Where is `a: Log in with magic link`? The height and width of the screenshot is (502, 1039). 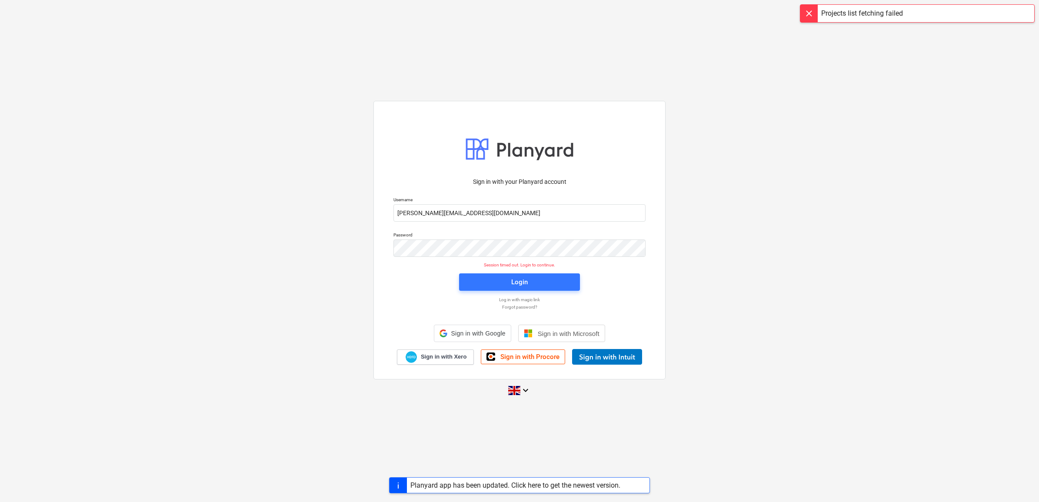 a: Log in with magic link is located at coordinates (520, 300).